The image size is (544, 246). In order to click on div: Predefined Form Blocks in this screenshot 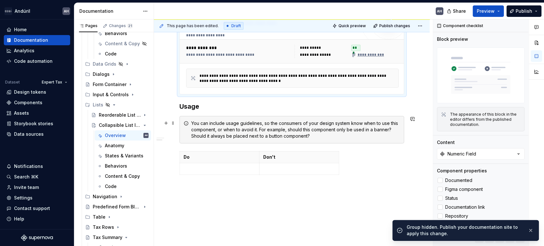, I will do `click(117, 207)`.